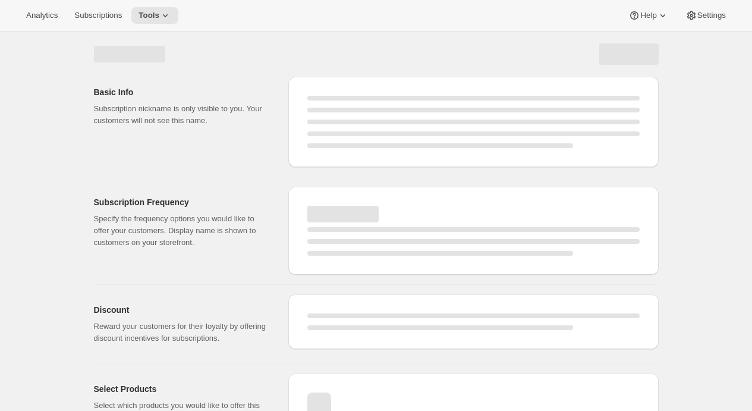  Describe the element at coordinates (155, 15) in the screenshot. I see `button: Tools` at that location.